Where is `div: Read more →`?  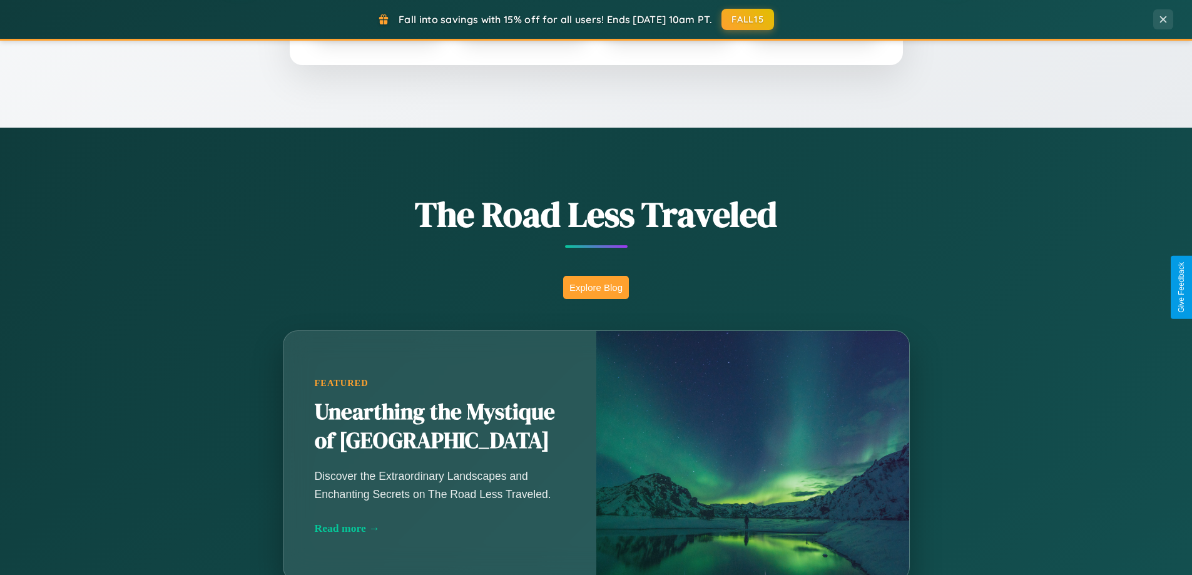 div: Read more → is located at coordinates (440, 528).